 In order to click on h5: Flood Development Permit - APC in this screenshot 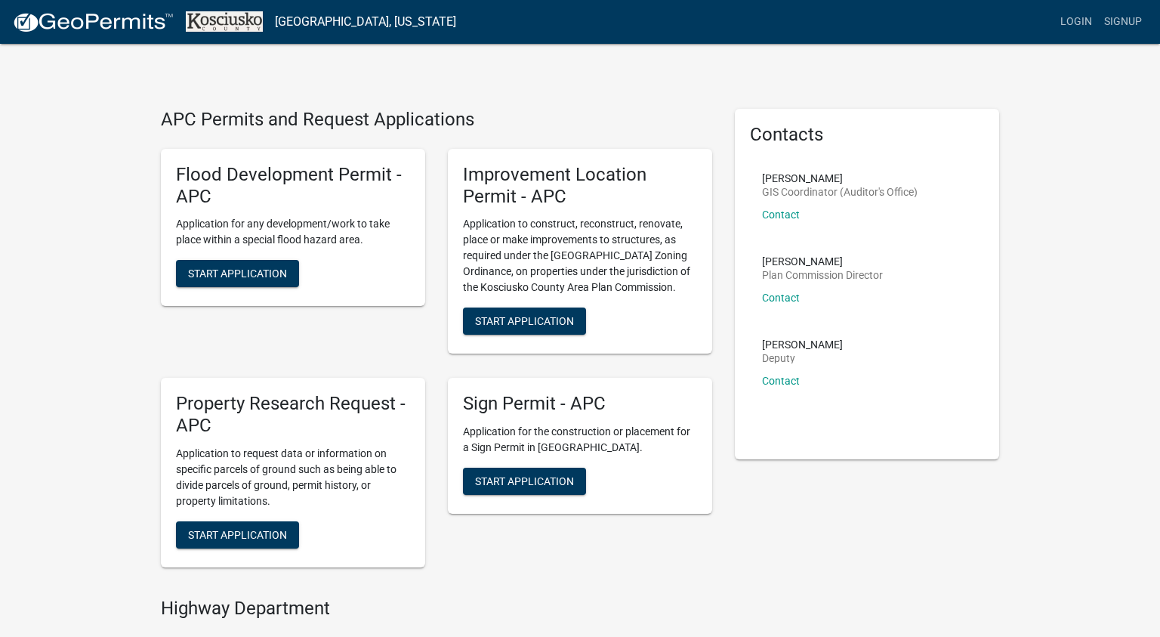, I will do `click(293, 186)`.